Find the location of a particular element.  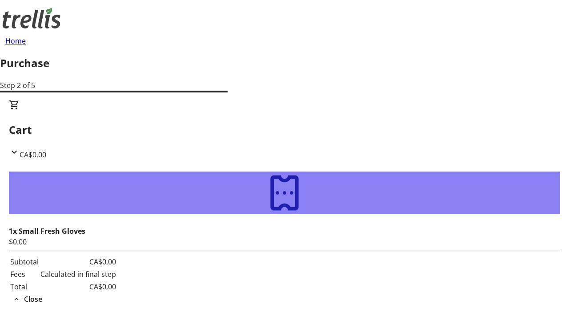

td: Calculated in final step is located at coordinates (78, 274).